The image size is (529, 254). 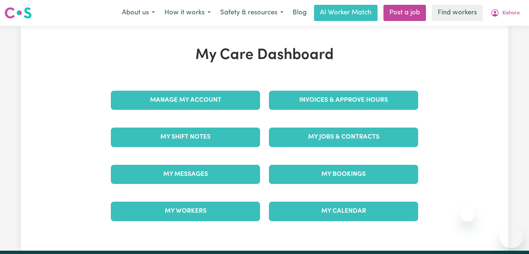 What do you see at coordinates (185, 175) in the screenshot?
I see `a: My Messages` at bounding box center [185, 175].